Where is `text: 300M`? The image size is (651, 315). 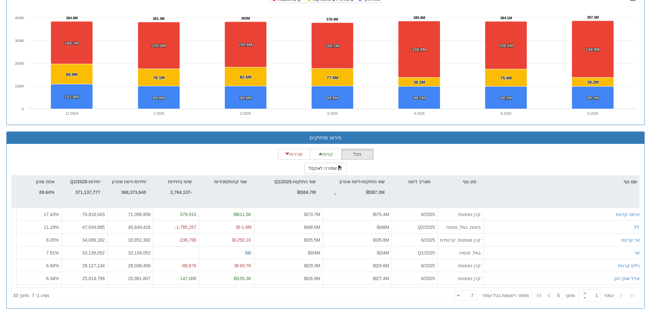
text: 300M is located at coordinates (19, 41).